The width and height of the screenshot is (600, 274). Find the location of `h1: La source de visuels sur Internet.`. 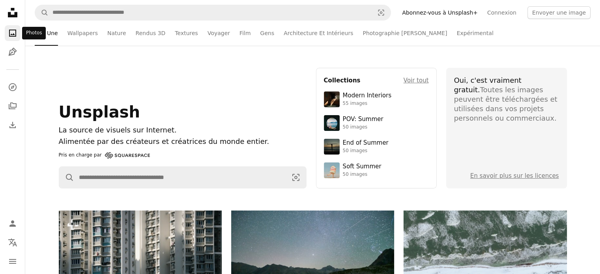

h1: La source de visuels sur Internet. is located at coordinates (183, 130).